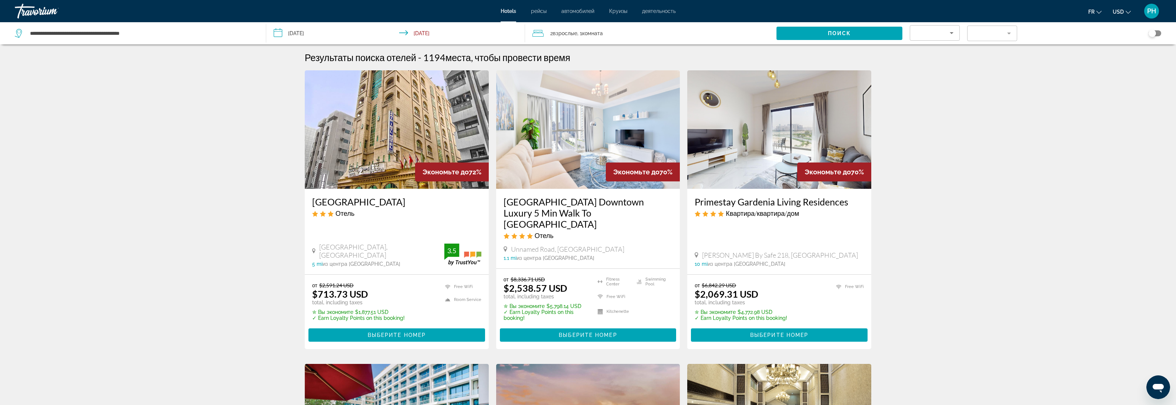  I want to click on span: Комната, so click(592, 33).